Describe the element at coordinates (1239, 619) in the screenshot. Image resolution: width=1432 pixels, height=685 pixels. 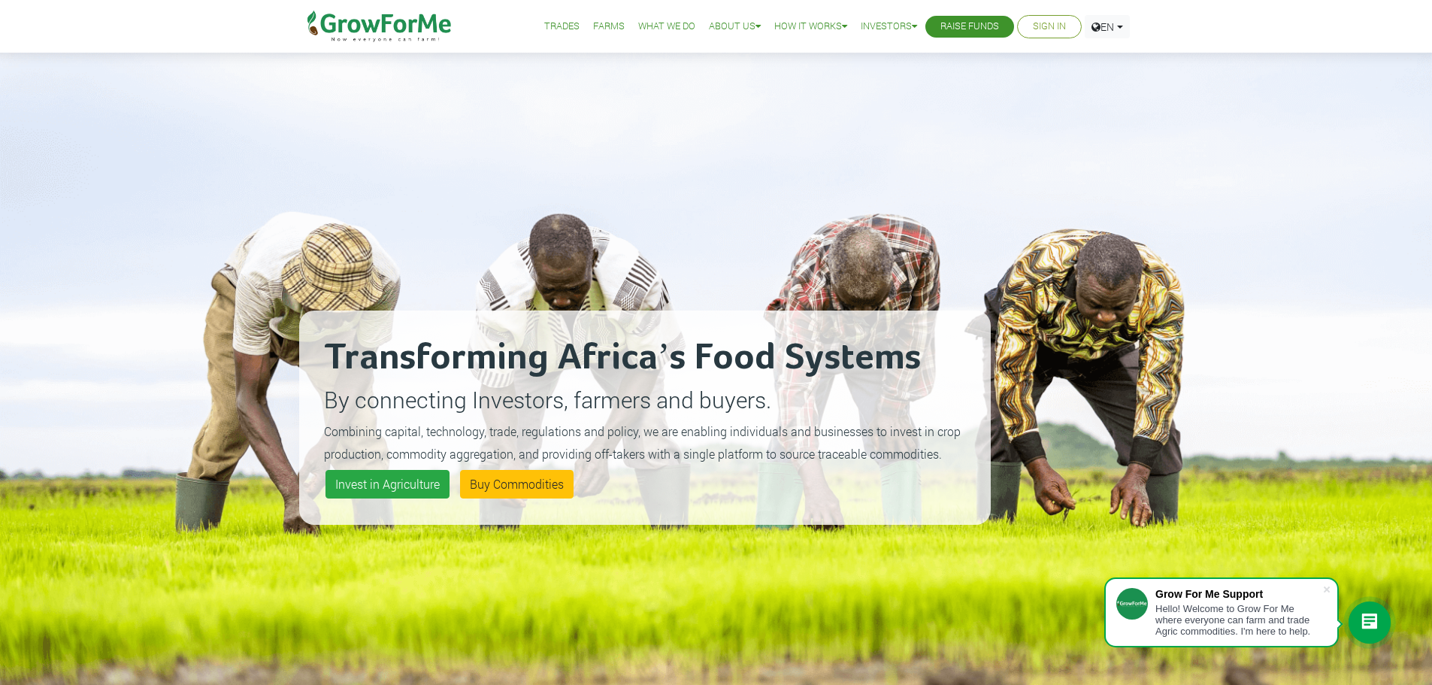
I see `div: Hello! Welcome to Grow For Me where everyone can farm and trade Agric commodities. I'm here to help.` at that location.